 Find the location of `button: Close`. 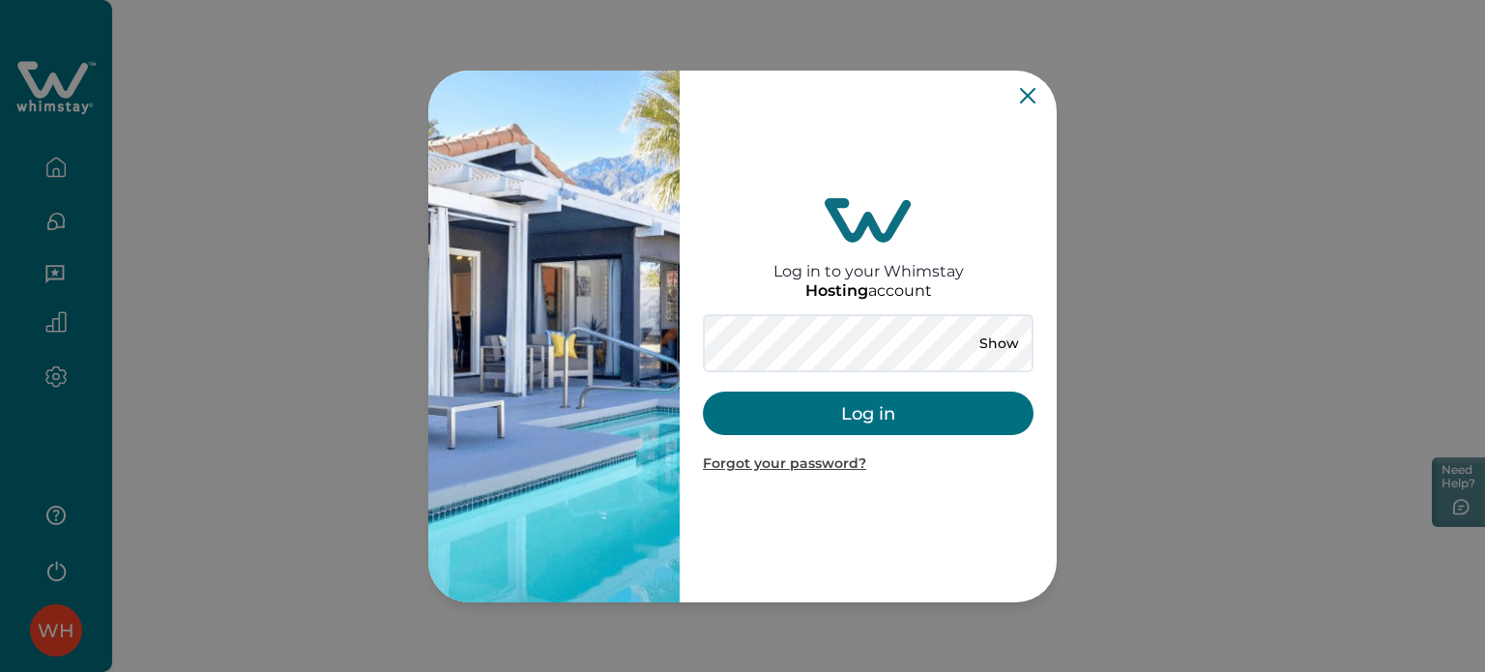

button: Close is located at coordinates (1028, 96).